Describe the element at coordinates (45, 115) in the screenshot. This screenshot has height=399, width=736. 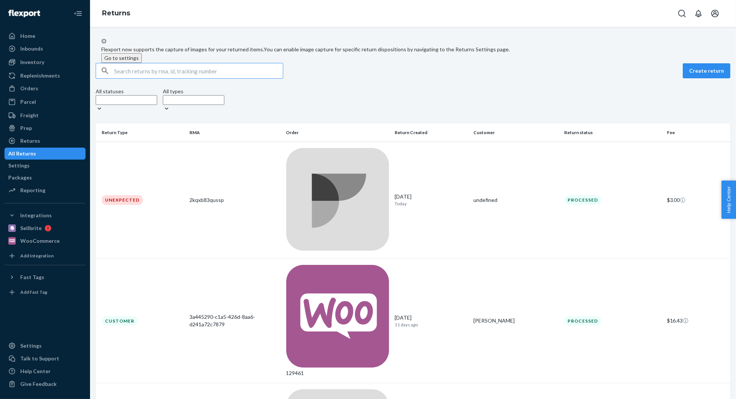
I see `a: Freight` at that location.